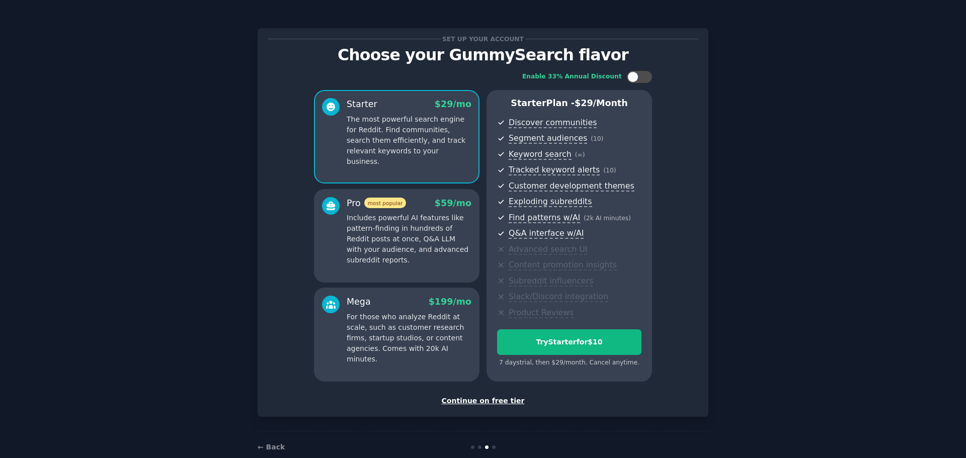 Image resolution: width=966 pixels, height=458 pixels. What do you see at coordinates (540, 154) in the screenshot?
I see `span: Keyword search` at bounding box center [540, 154].